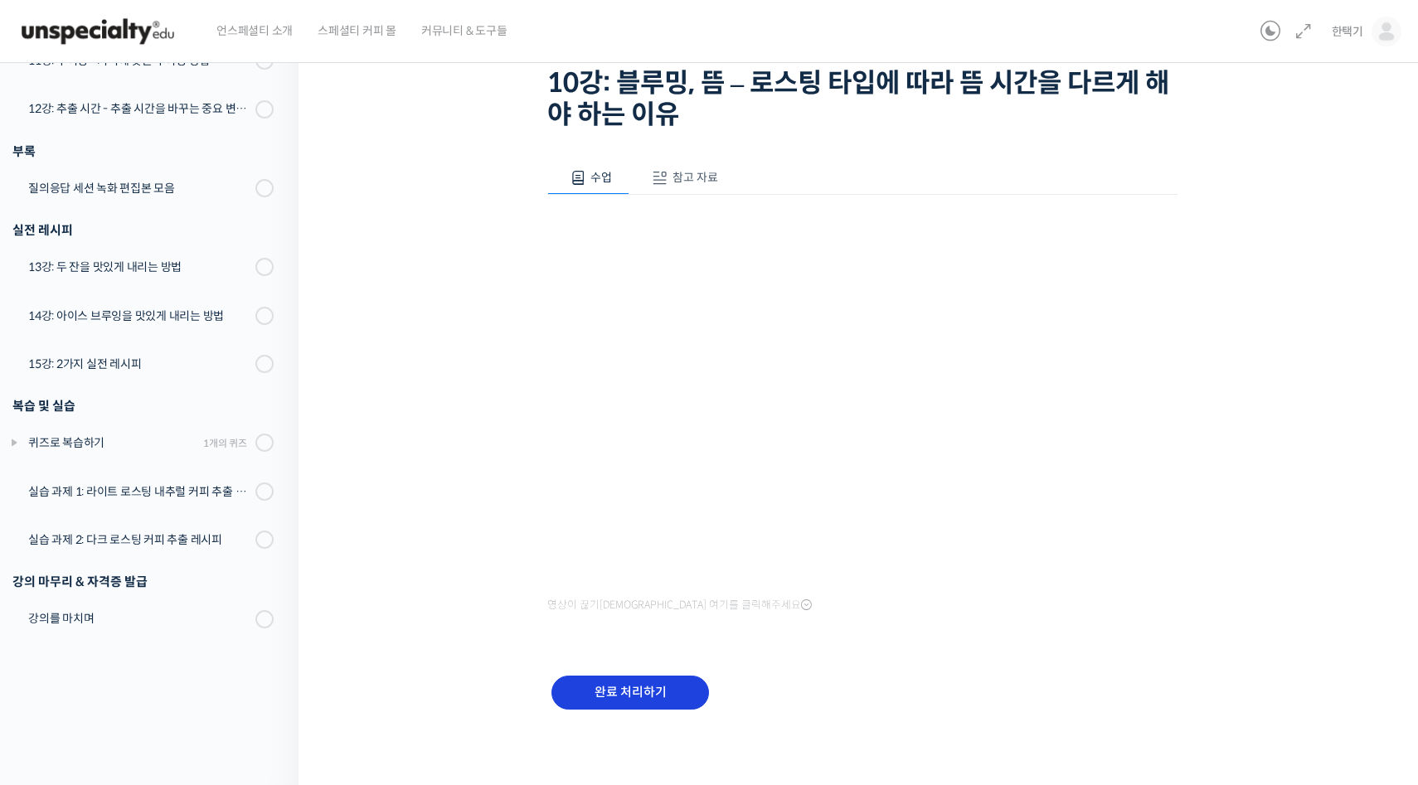 The height and width of the screenshot is (785, 1418). I want to click on div: 1개의 퀴즈, so click(225, 443).